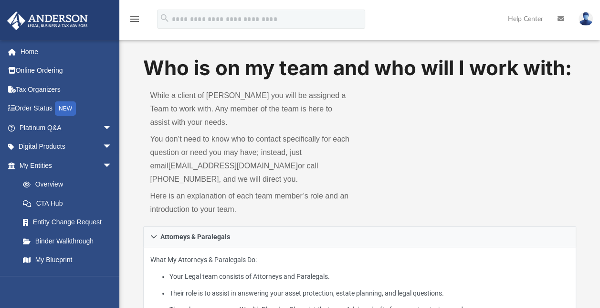  What do you see at coordinates (70, 222) in the screenshot?
I see `a: Entity Change Request` at bounding box center [70, 222].